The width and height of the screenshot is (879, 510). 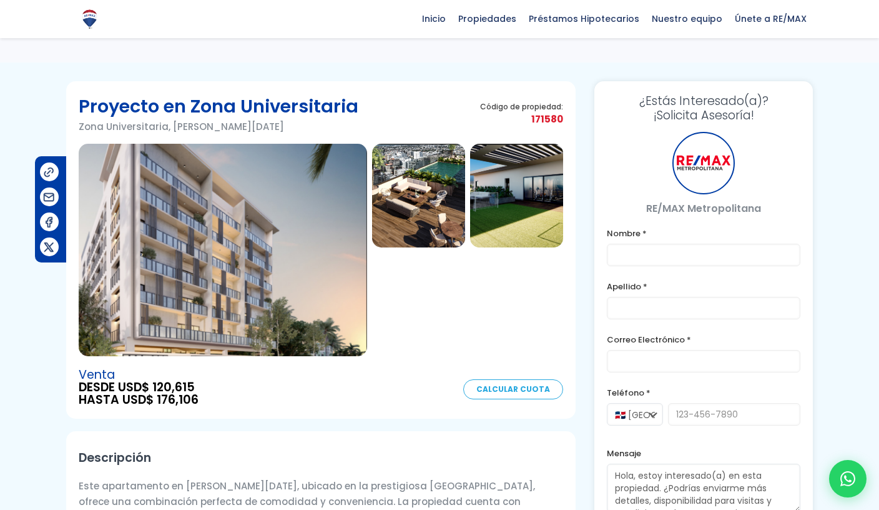 I want to click on div: RE/MAX Metropolitana, so click(x=704, y=163).